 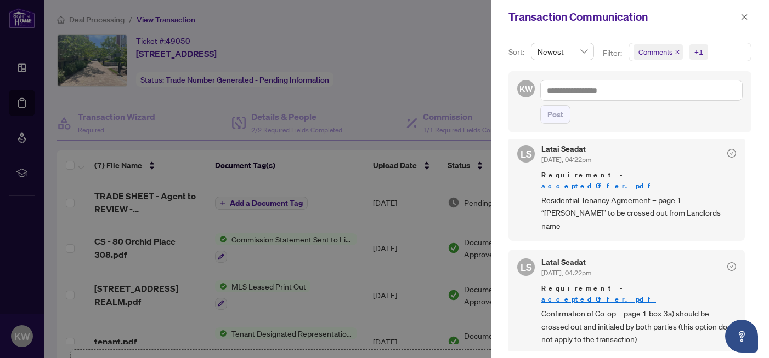 I want to click on div: Transaction Communication, so click(x=622, y=17).